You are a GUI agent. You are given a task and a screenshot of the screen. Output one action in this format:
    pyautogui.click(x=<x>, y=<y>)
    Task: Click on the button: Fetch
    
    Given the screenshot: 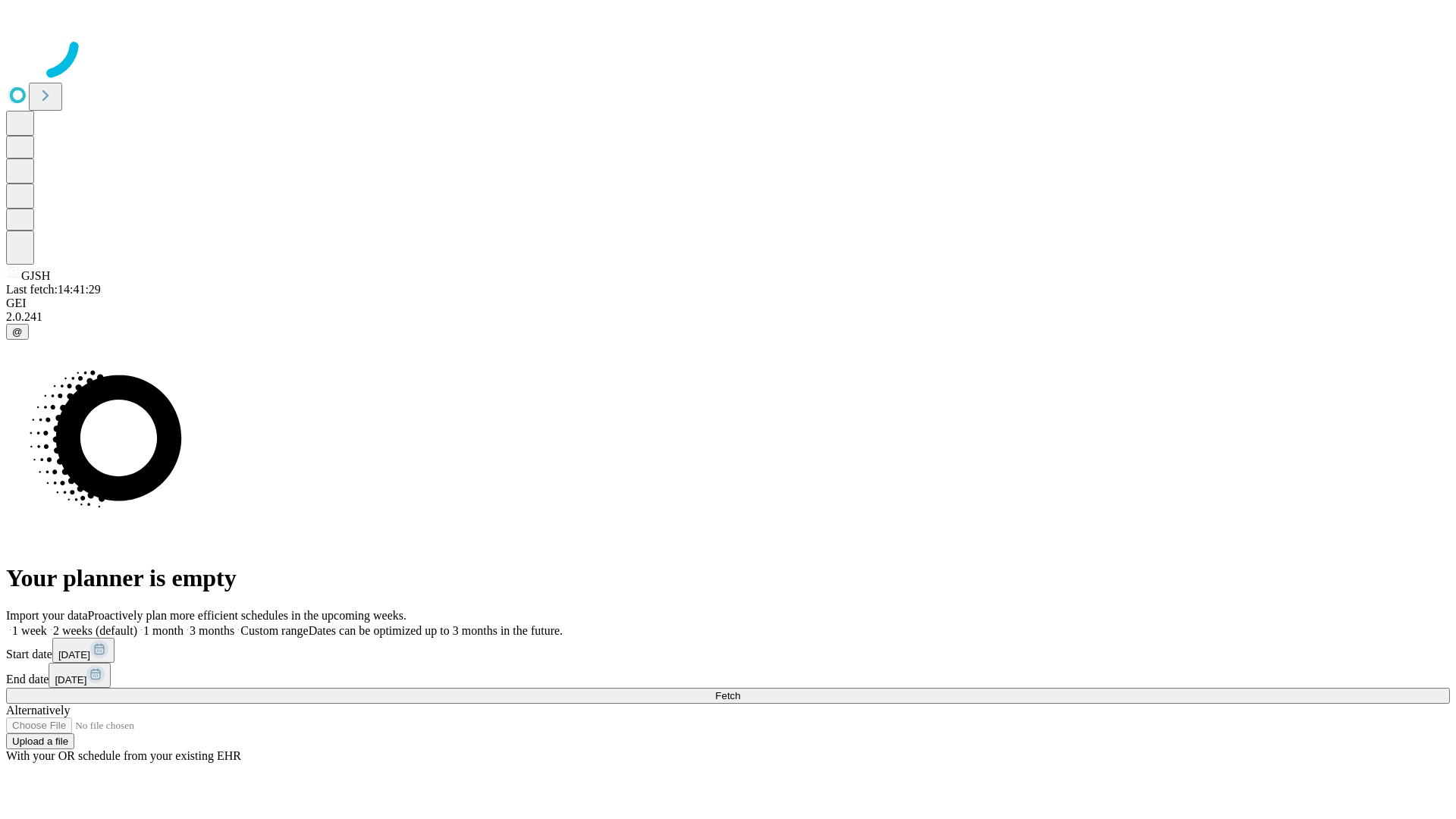 What is the action you would take?
    pyautogui.click(x=728, y=695)
    